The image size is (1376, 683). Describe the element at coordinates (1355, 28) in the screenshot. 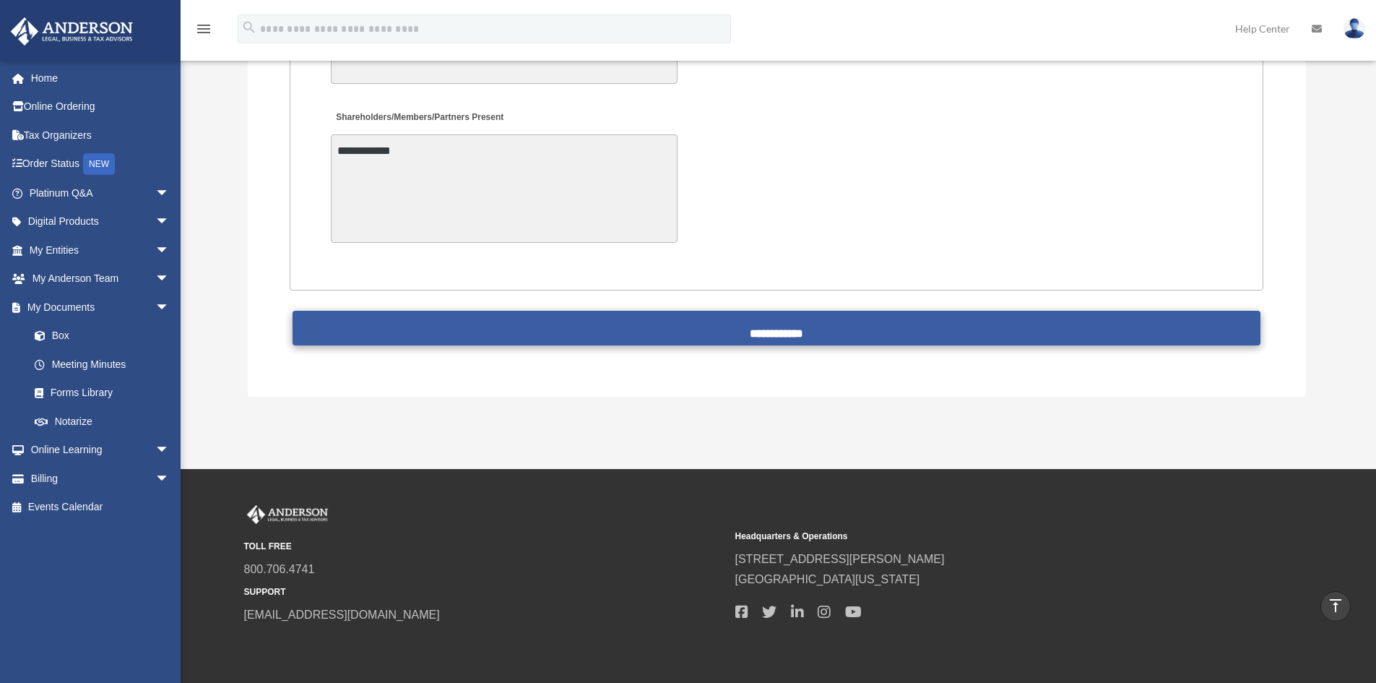

I see `img: User Pic` at that location.